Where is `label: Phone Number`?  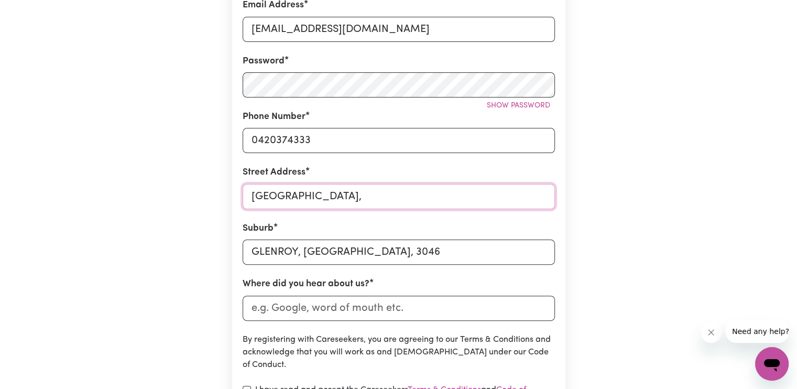 label: Phone Number is located at coordinates (274, 117).